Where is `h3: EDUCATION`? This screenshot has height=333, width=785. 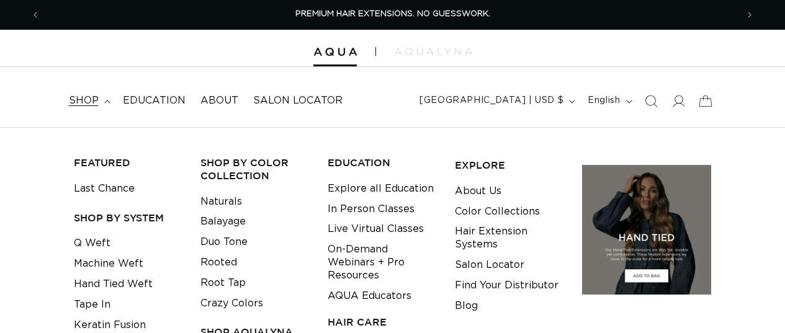
h3: EDUCATION is located at coordinates (382, 163).